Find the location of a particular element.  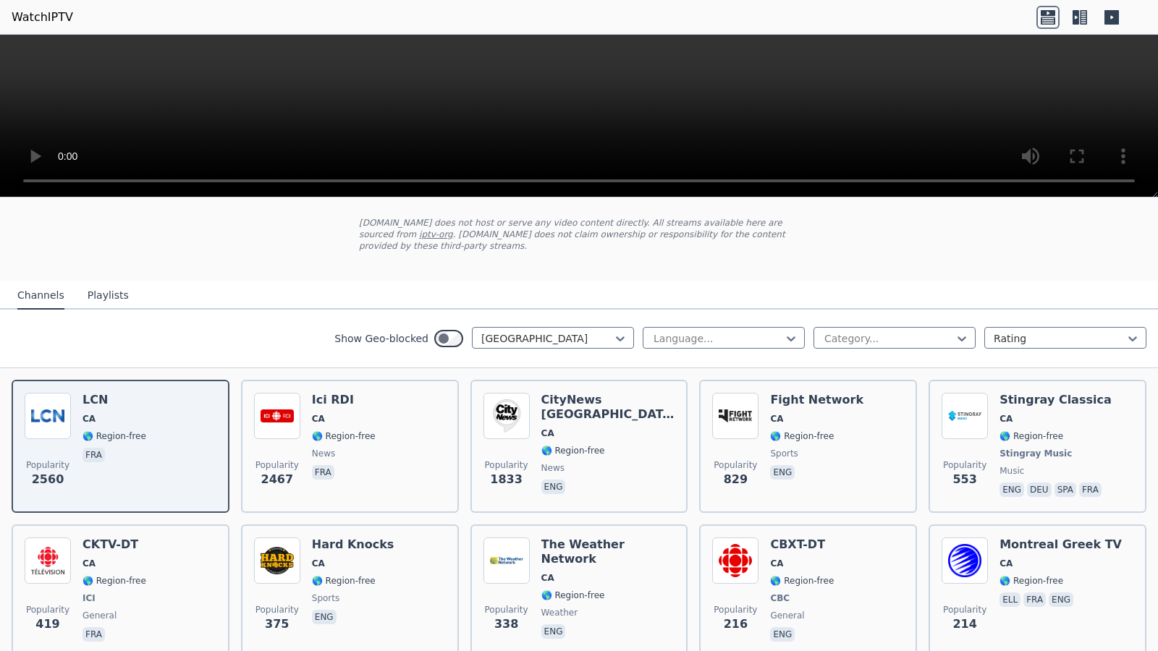

span: 338 is located at coordinates (506, 625).